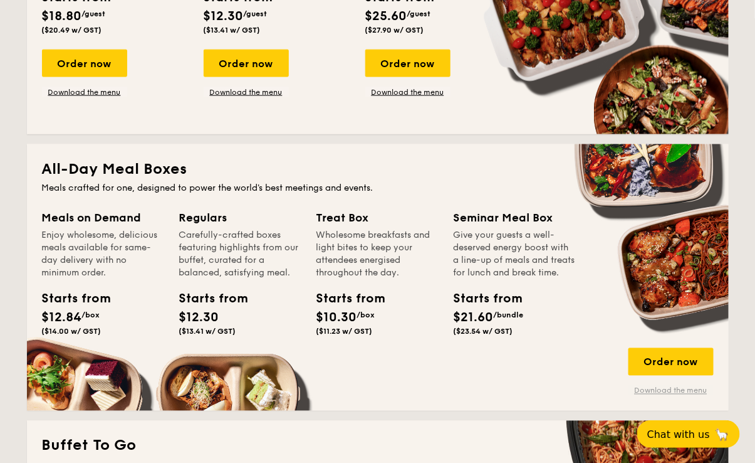  What do you see at coordinates (515, 254) in the screenshot?
I see `div: Give your guests a well-deserved energy boost with a line-up of meals and treats for lunch and br...` at bounding box center [515, 254].